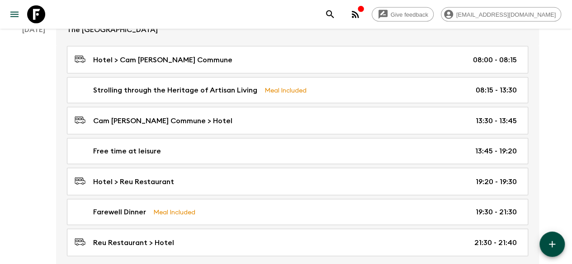 The width and height of the screenshot is (572, 264). What do you see at coordinates (495, 243) in the screenshot?
I see `p: 21:30 - 21:40` at bounding box center [495, 243].